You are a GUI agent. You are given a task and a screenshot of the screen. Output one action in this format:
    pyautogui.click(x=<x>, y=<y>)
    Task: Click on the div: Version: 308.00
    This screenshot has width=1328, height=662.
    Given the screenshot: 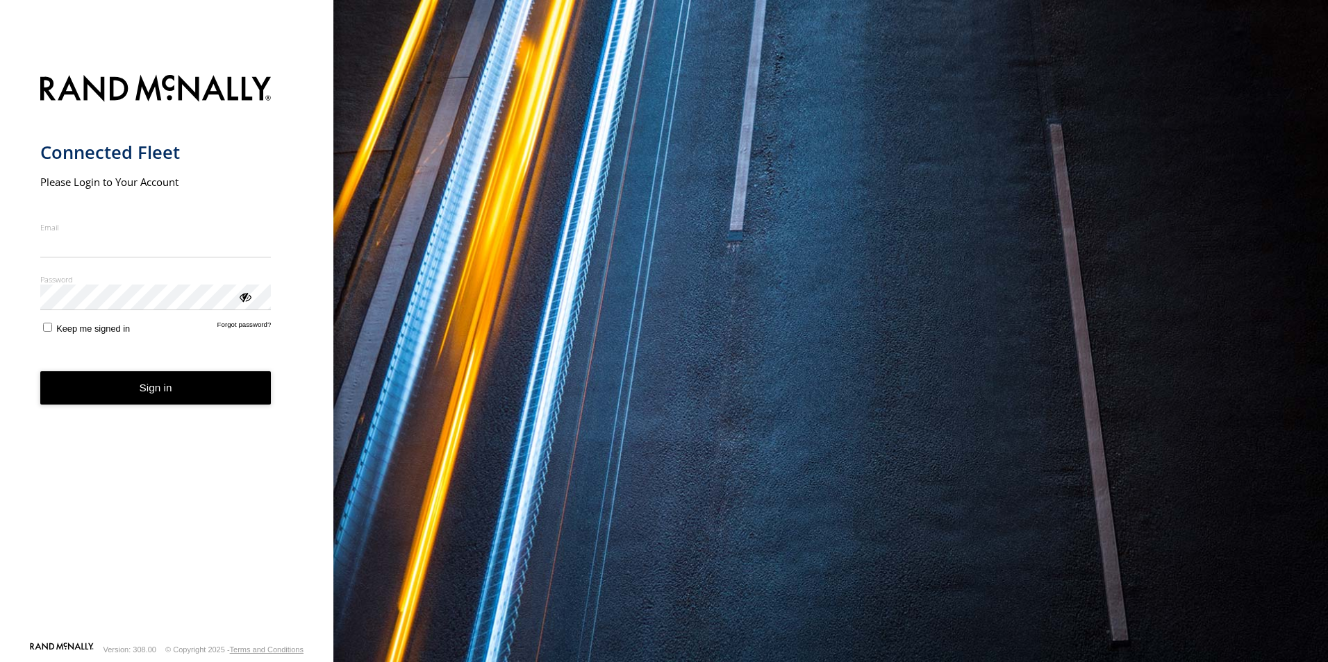 What is the action you would take?
    pyautogui.click(x=130, y=650)
    